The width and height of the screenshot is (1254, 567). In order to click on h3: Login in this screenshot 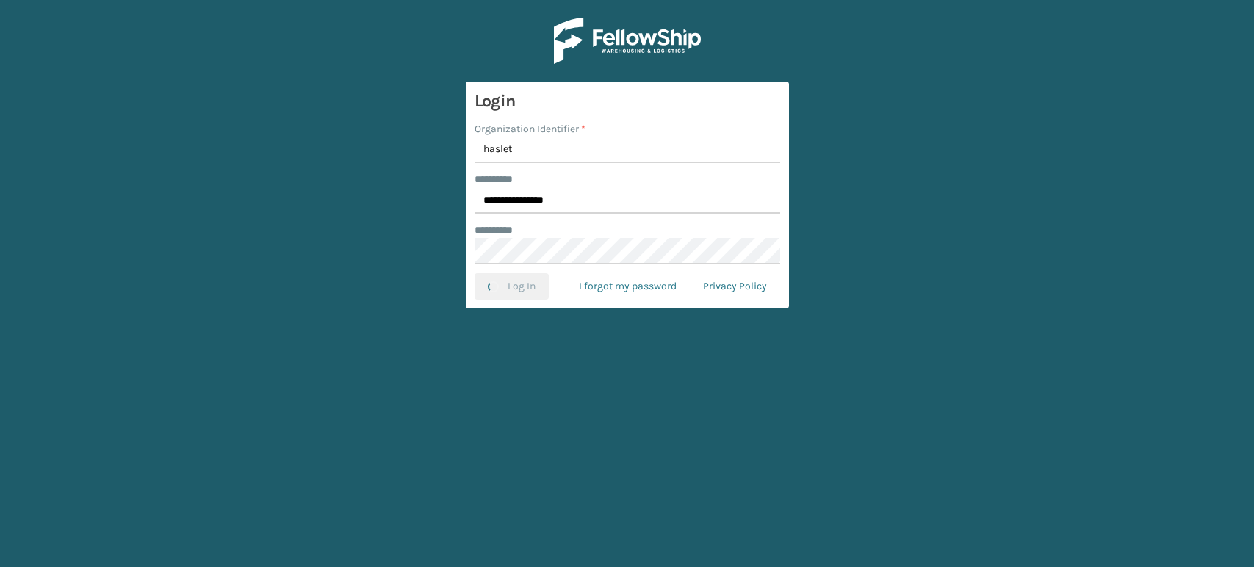, I will do `click(627, 101)`.